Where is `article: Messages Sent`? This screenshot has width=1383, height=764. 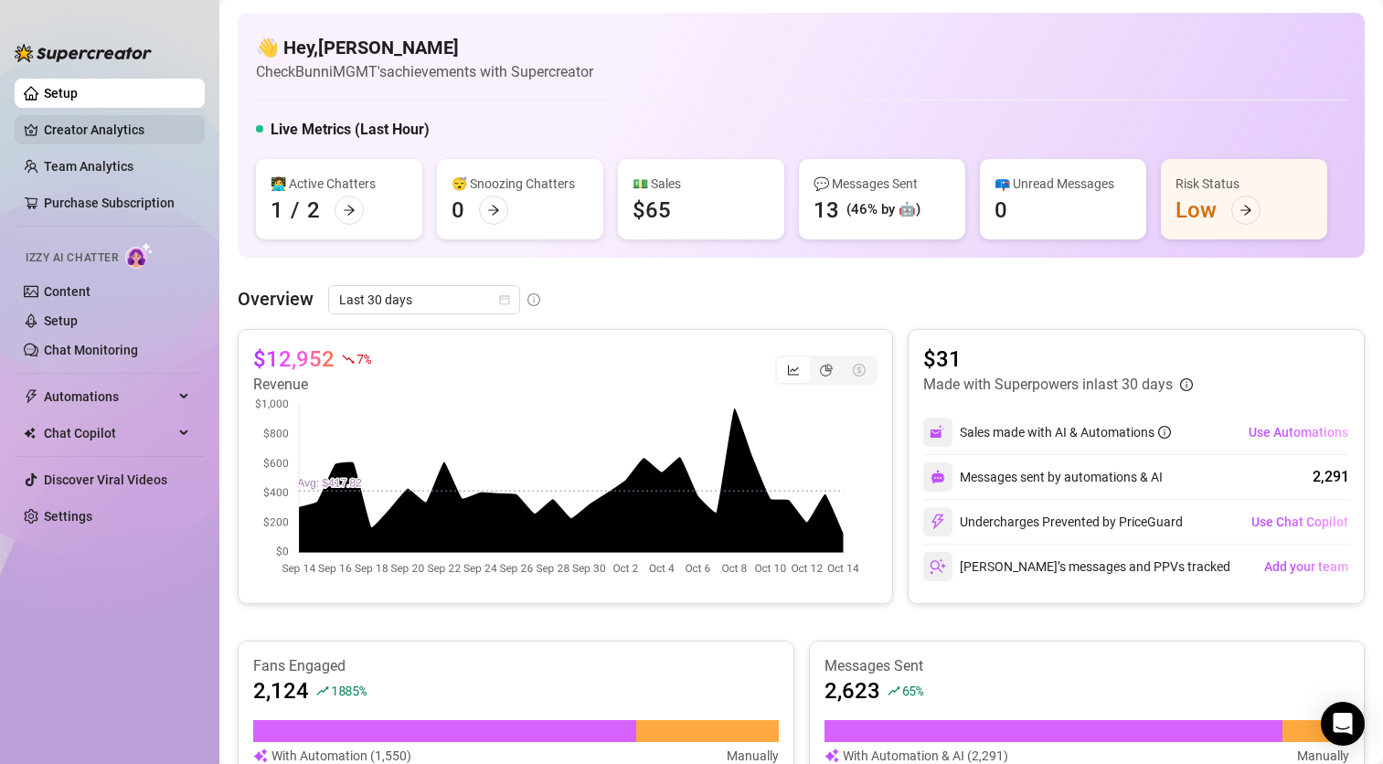
article: Messages Sent is located at coordinates (1087, 666).